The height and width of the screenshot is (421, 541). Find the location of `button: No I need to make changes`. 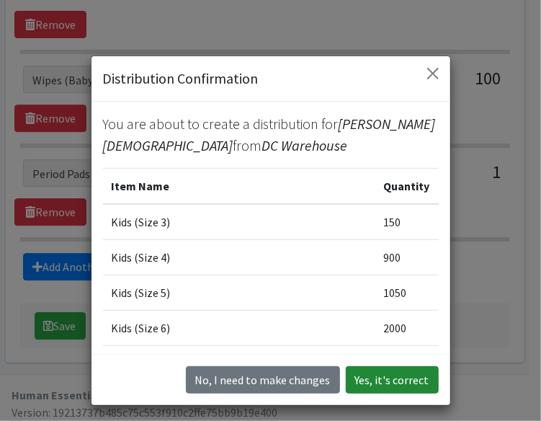

button: No I need to make changes is located at coordinates (263, 380).